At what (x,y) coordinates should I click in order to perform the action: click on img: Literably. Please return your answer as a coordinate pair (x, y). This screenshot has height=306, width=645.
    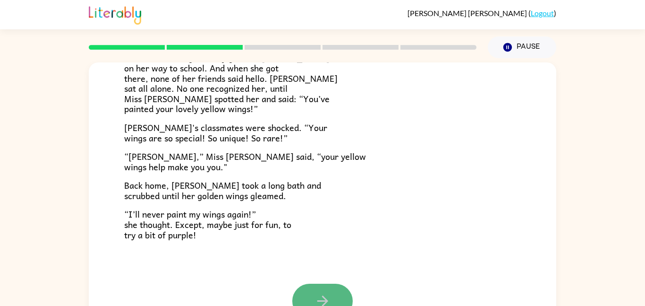
    Looking at the image, I should click on (115, 14).